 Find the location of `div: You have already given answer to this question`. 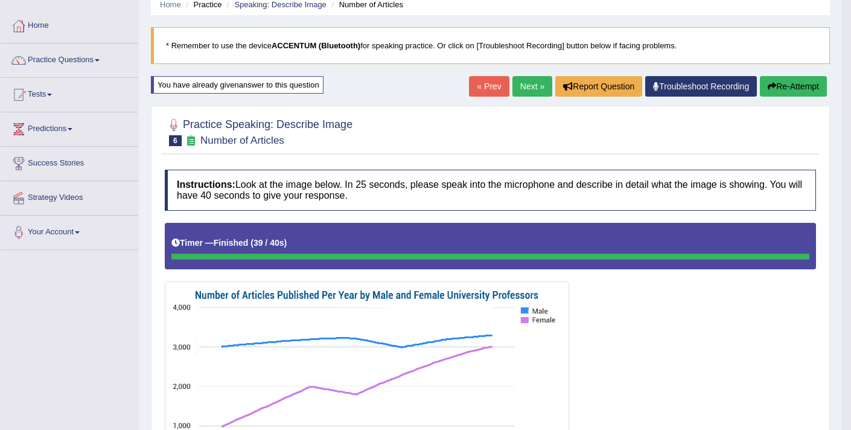

div: You have already given answer to this question is located at coordinates (237, 84).